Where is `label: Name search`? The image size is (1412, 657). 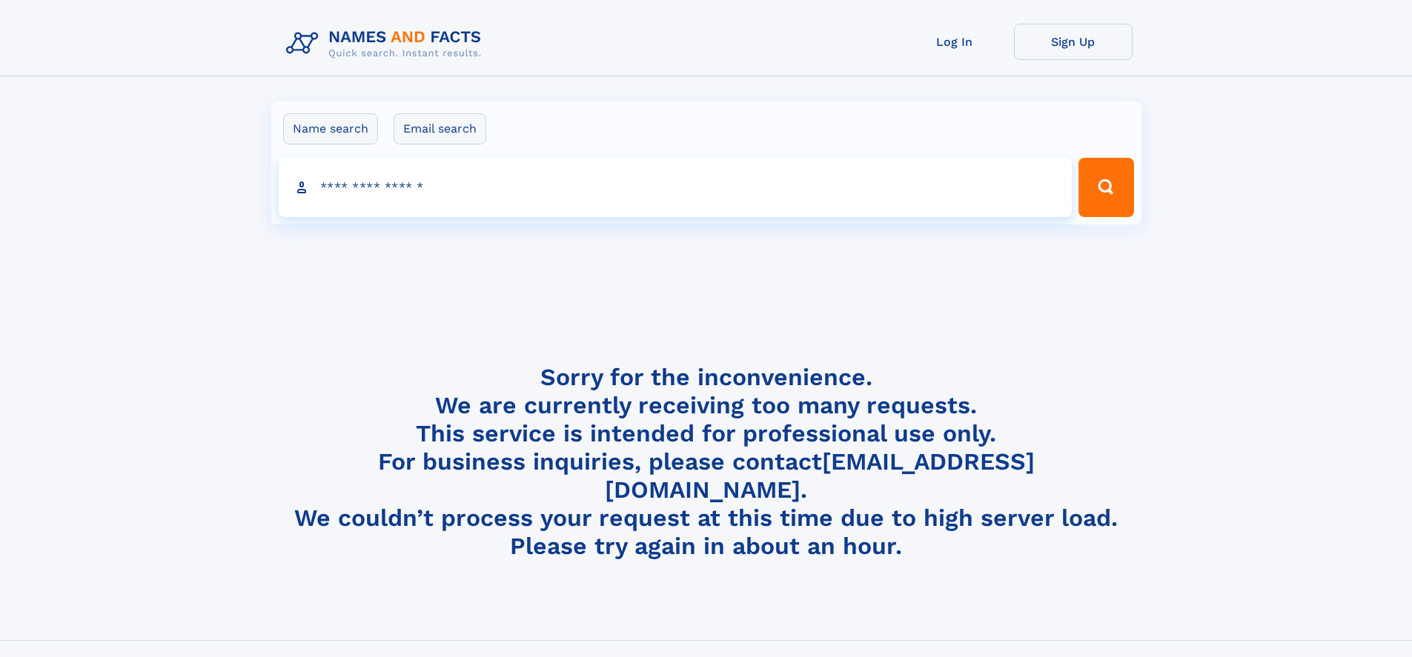 label: Name search is located at coordinates (331, 129).